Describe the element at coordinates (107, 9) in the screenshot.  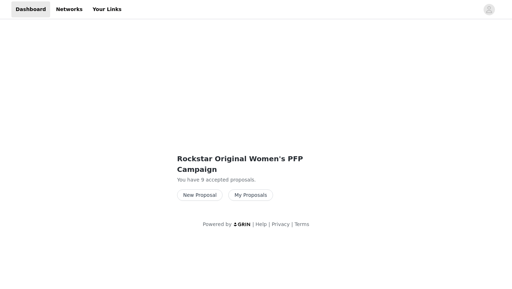
I see `a: Your Links` at that location.